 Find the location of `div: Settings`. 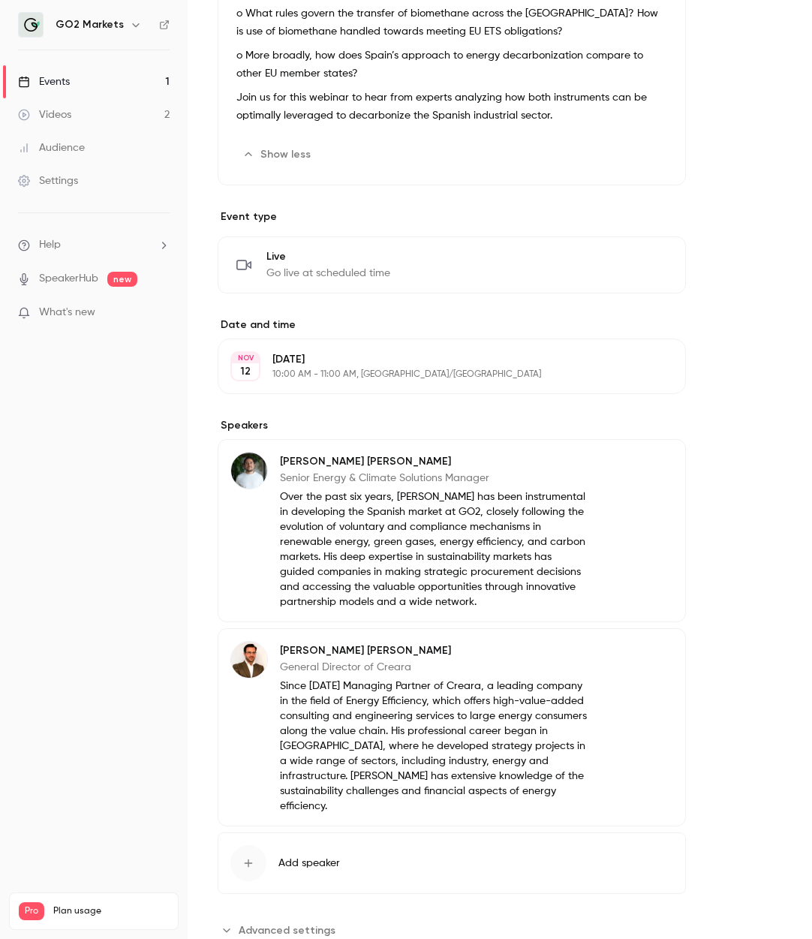

div: Settings is located at coordinates (48, 181).